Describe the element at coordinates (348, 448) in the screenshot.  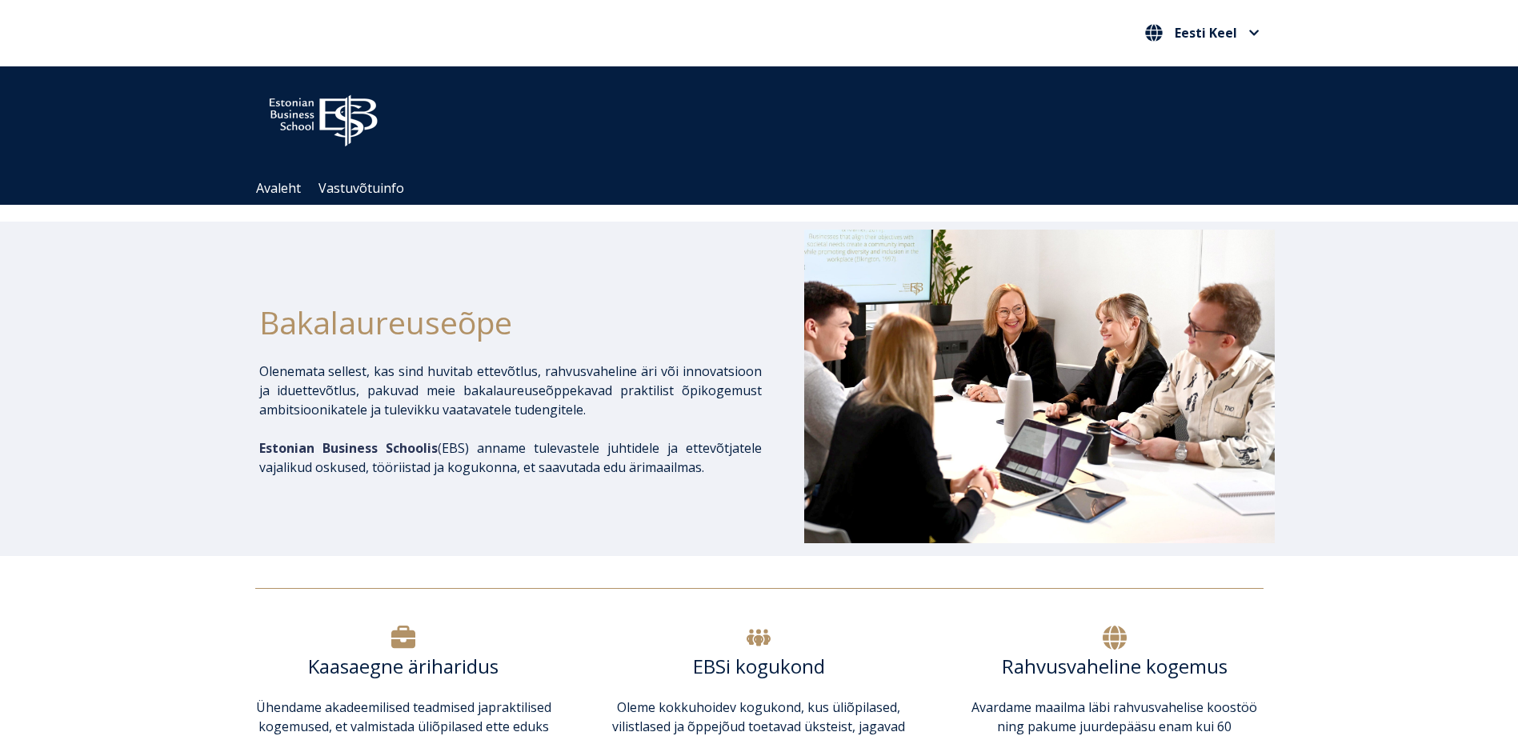
I see `span: Estonian Business Schoolis` at that location.